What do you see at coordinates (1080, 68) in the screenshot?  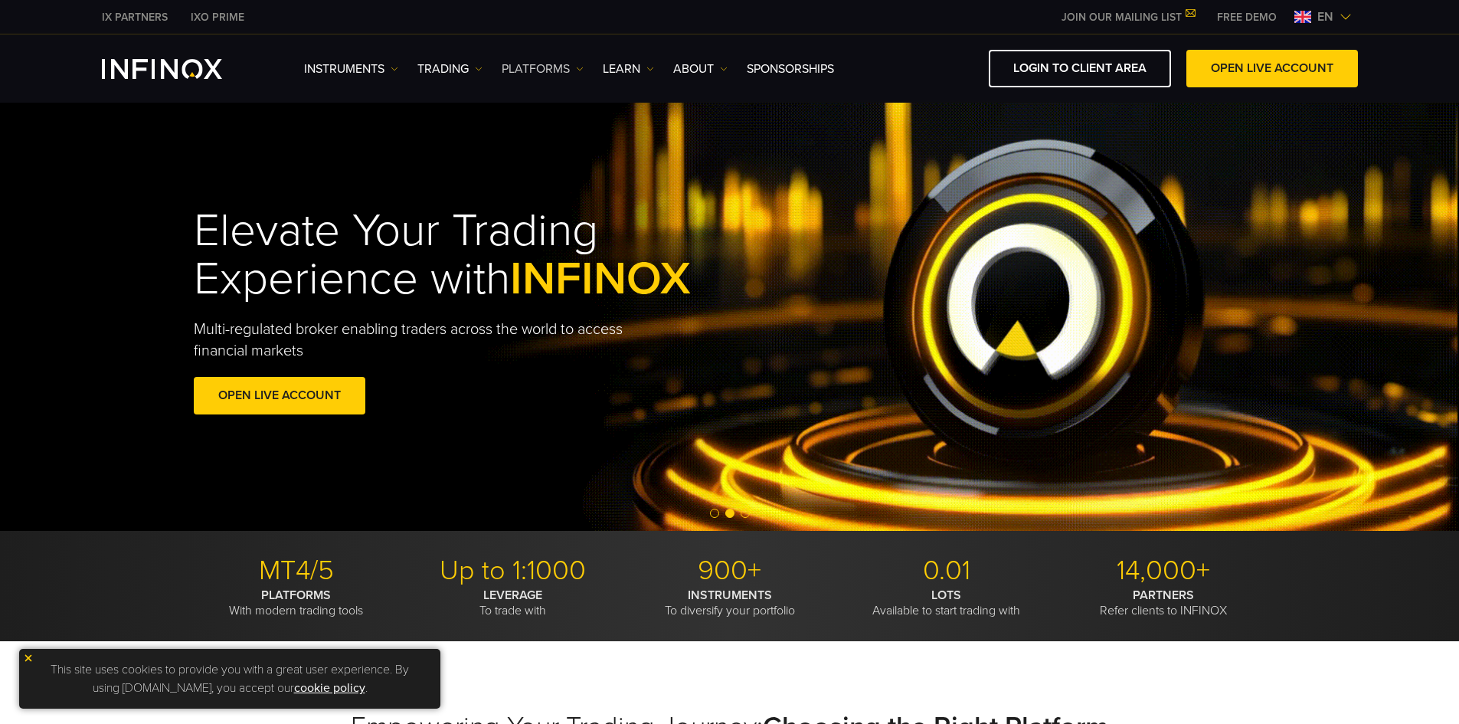 I see `a: LOGIN TO CLIENT AREA` at bounding box center [1080, 68].